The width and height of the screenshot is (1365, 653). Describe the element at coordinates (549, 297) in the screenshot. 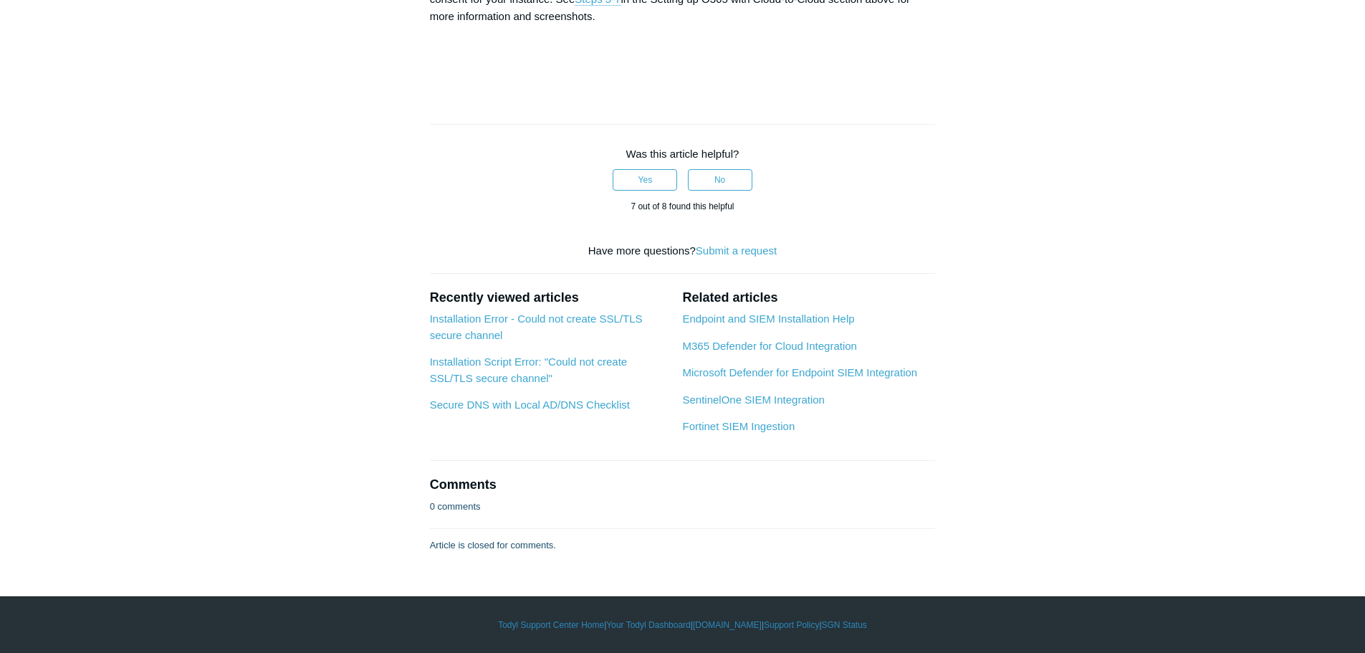

I see `h2: Recently viewed articles` at that location.